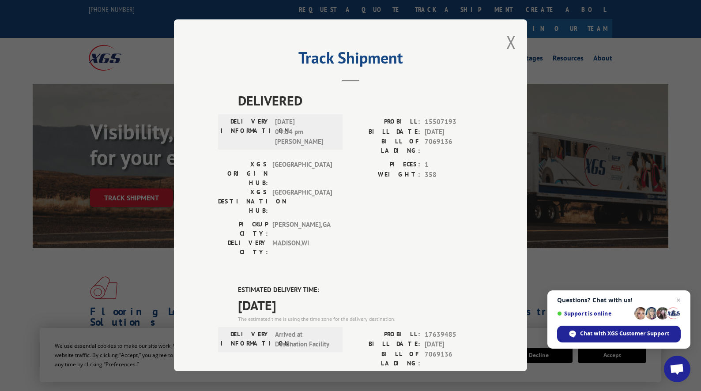  I want to click on div: Chat with XGS Customer Support, so click(619, 334).